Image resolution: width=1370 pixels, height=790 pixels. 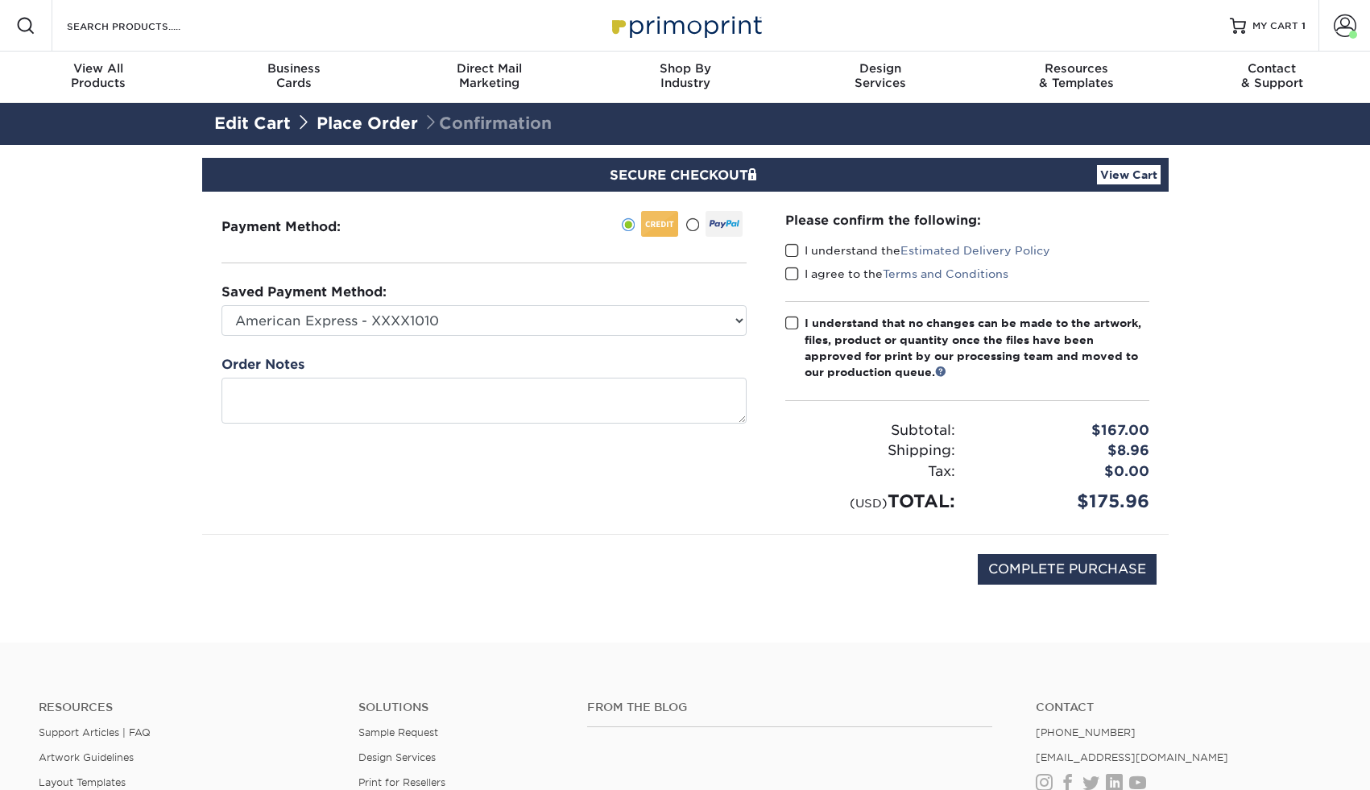 What do you see at coordinates (1275, 26) in the screenshot?
I see `span: MY CART` at bounding box center [1275, 26].